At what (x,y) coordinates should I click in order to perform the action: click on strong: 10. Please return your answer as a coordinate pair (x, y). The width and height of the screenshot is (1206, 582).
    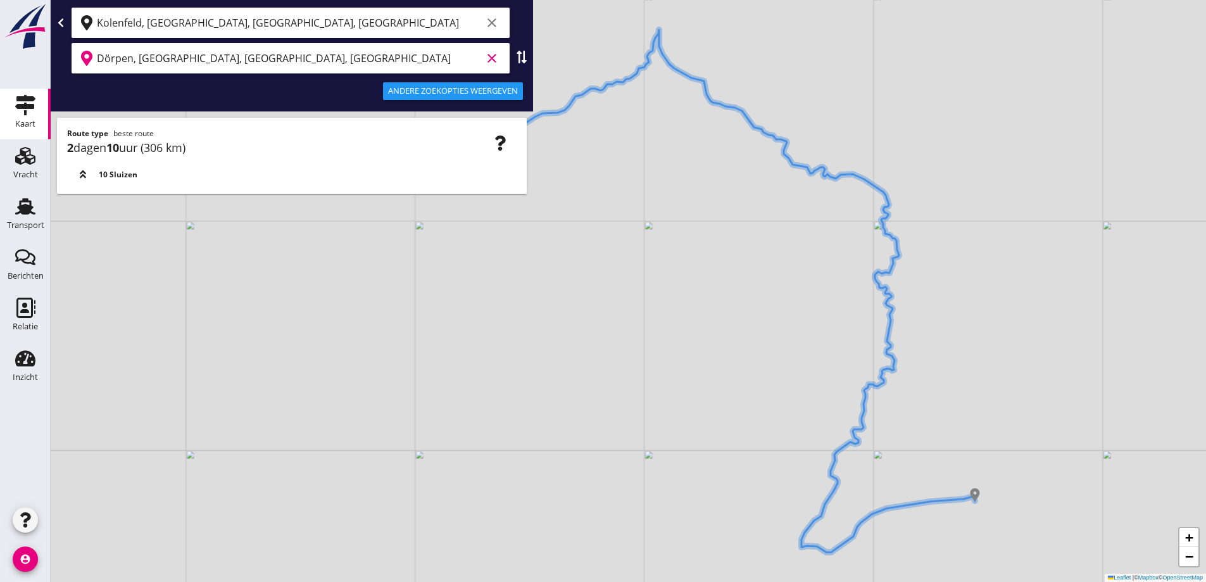
    Looking at the image, I should click on (113, 147).